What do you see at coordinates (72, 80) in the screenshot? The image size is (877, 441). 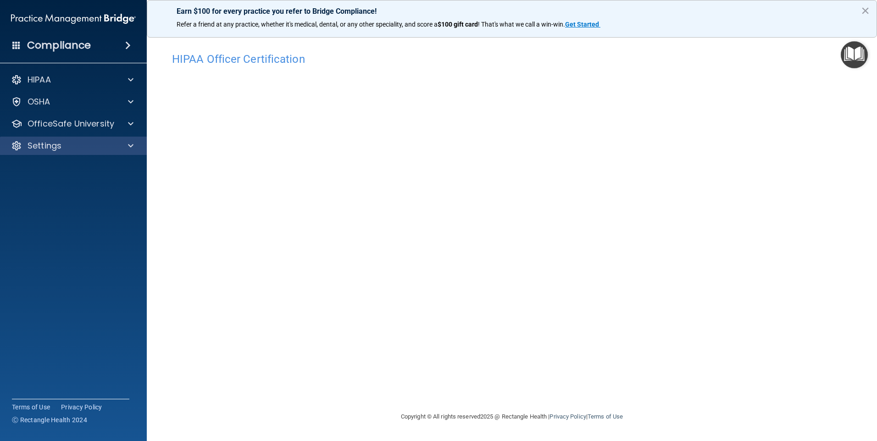 I see `a: HIPAA` at bounding box center [72, 80].